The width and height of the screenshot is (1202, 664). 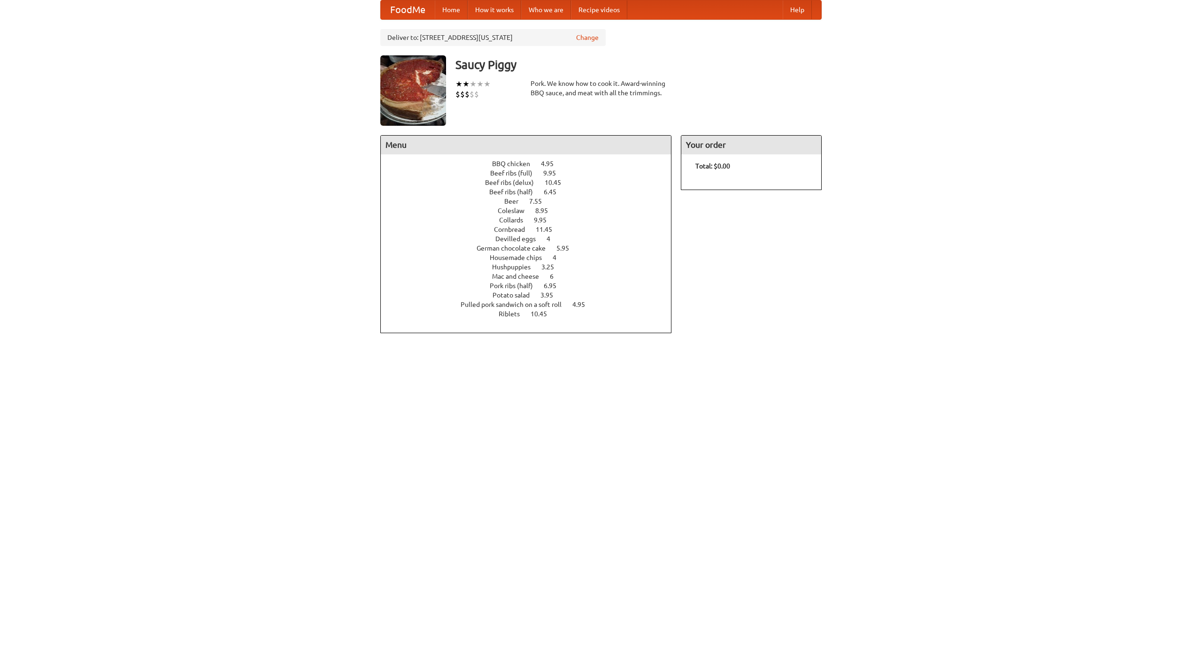 I want to click on a: Pulled pork sandwich on a soft roll 4.95, so click(x=532, y=305).